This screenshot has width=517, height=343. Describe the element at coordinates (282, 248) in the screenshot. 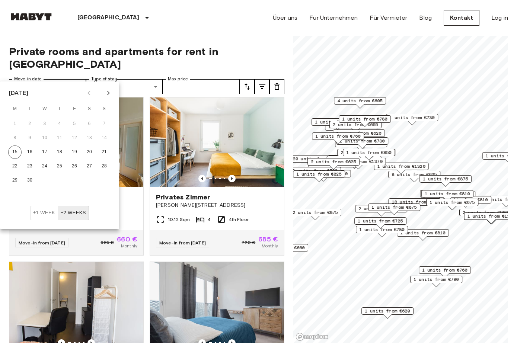

I see `span: 1 units from €660` at that location.